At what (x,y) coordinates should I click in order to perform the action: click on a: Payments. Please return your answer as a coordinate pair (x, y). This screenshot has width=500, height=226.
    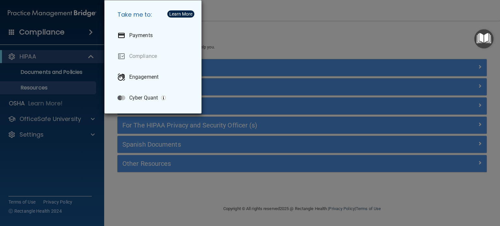
    Looking at the image, I should click on (154, 35).